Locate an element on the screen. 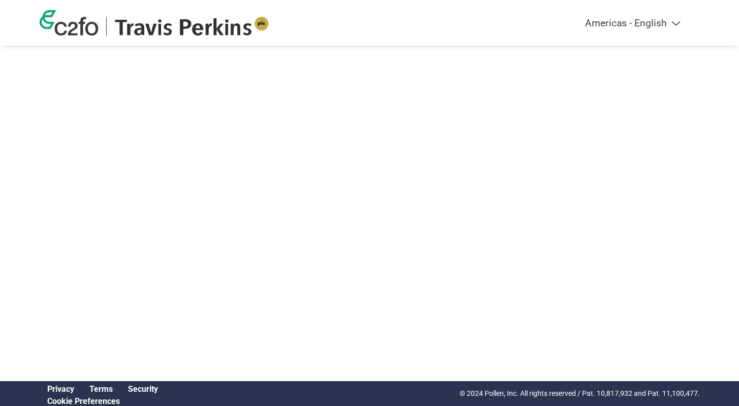 Image resolution: width=739 pixels, height=406 pixels. a: Terms is located at coordinates (101, 389).